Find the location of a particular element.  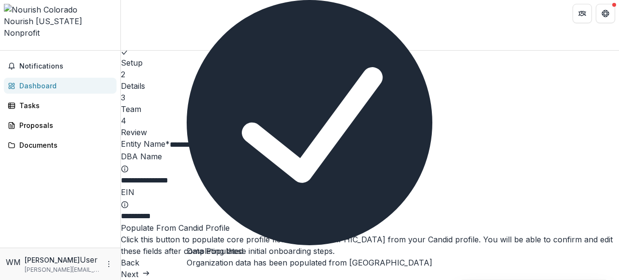

button: Notifications is located at coordinates (60, 66).